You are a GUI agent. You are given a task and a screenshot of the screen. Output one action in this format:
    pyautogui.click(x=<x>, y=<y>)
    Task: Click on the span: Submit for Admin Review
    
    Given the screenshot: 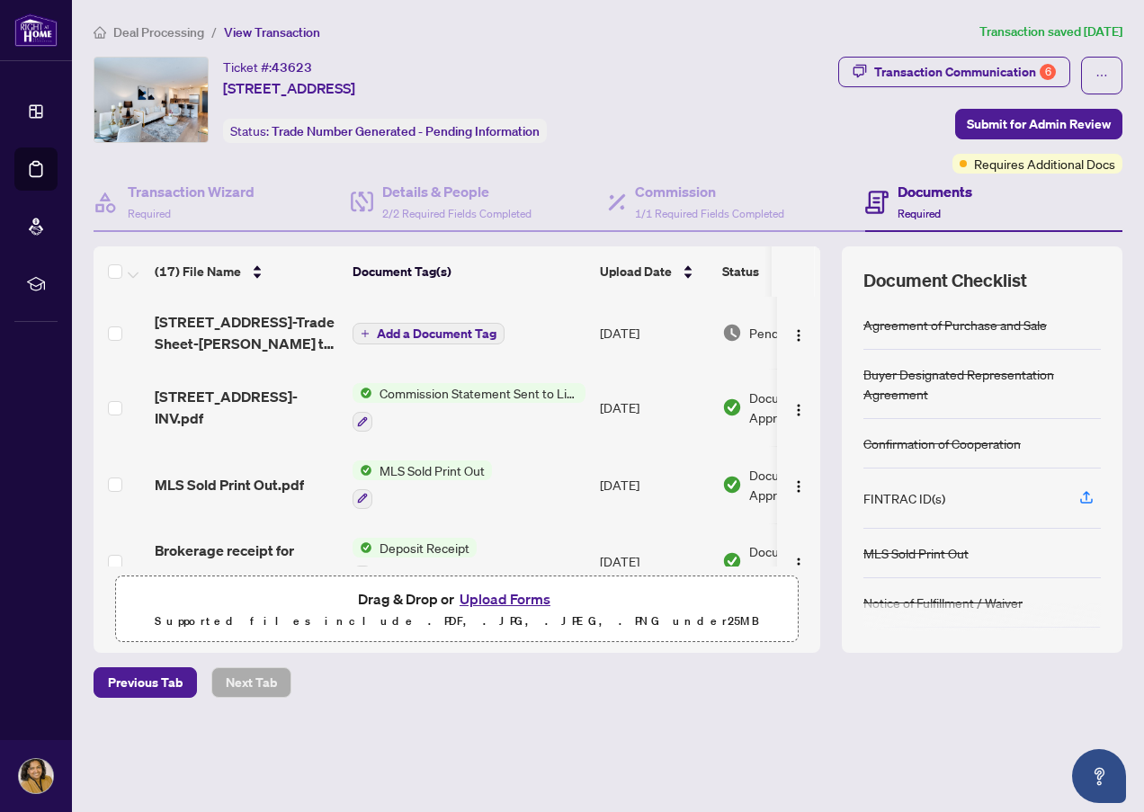 What is the action you would take?
    pyautogui.click(x=1039, y=124)
    